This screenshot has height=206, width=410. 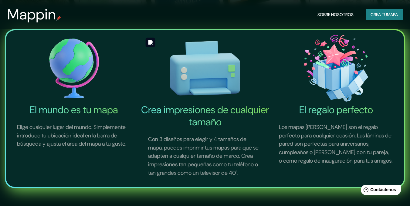 I want to click on img: El icono del regalo perfecto, so click(x=336, y=68).